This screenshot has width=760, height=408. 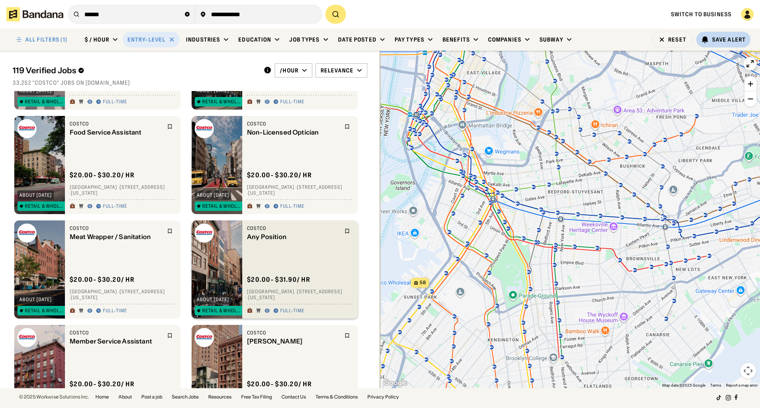 I want to click on div: Entry-Level, so click(x=146, y=40).